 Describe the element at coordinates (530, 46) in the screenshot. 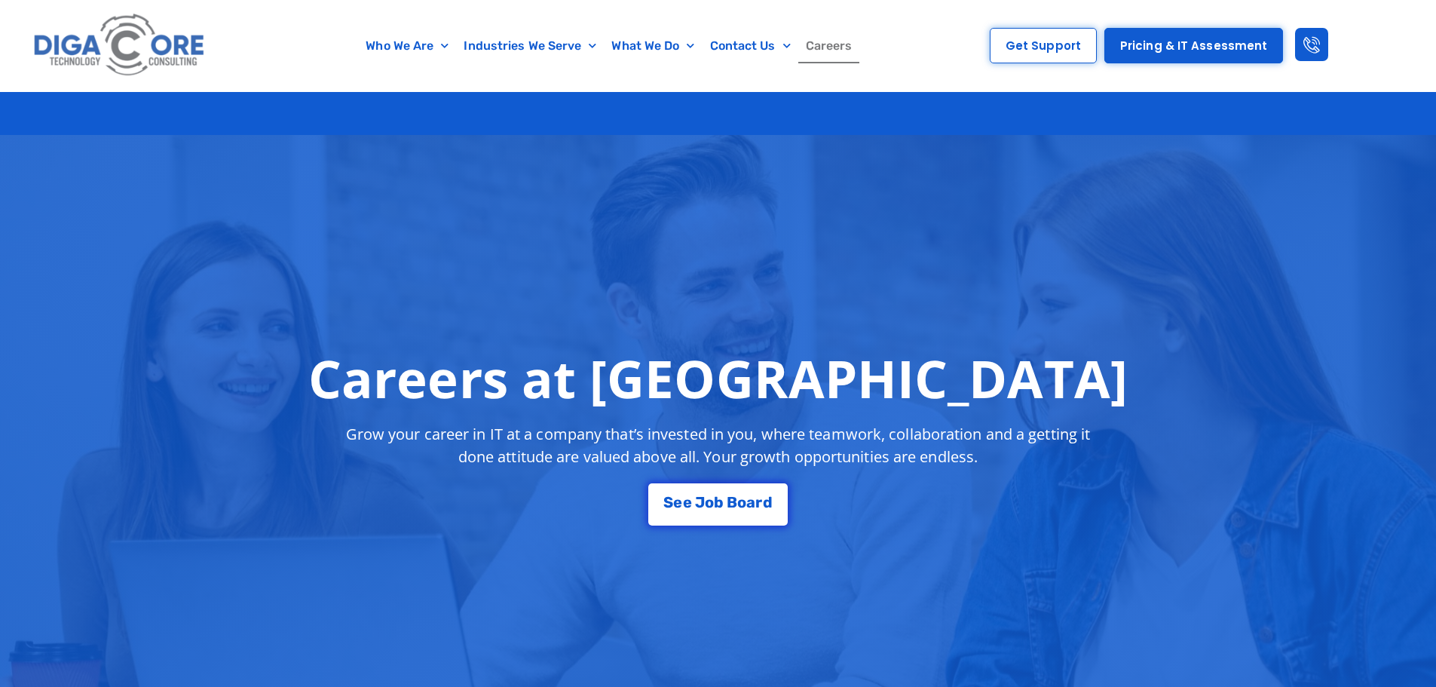

I see `a: Industries We Serve` at that location.